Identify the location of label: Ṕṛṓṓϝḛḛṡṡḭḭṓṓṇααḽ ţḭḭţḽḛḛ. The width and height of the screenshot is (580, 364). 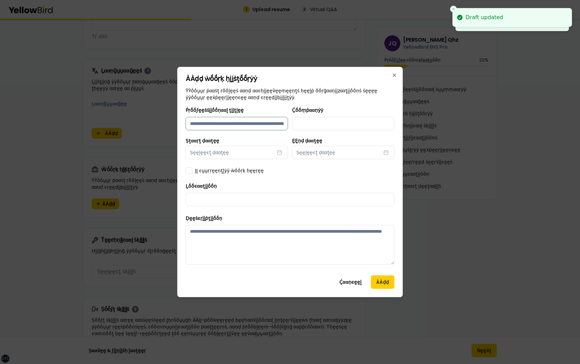
(215, 110).